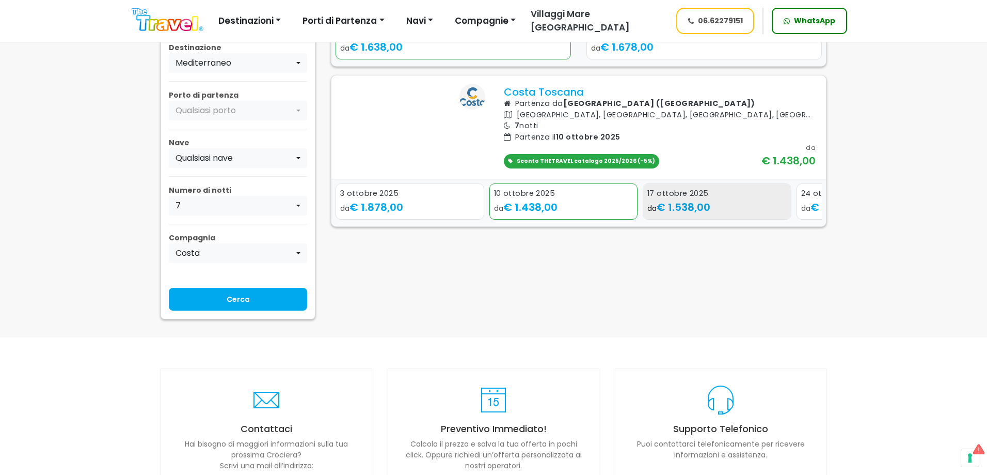  Describe the element at coordinates (627, 47) in the screenshot. I see `span: € 1.678,00` at that location.